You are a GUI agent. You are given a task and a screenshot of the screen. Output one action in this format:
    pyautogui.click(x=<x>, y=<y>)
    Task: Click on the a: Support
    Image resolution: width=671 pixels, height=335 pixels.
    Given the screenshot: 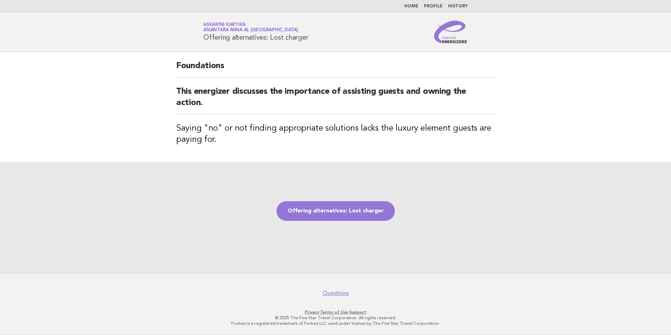 What is the action you would take?
    pyautogui.click(x=358, y=312)
    